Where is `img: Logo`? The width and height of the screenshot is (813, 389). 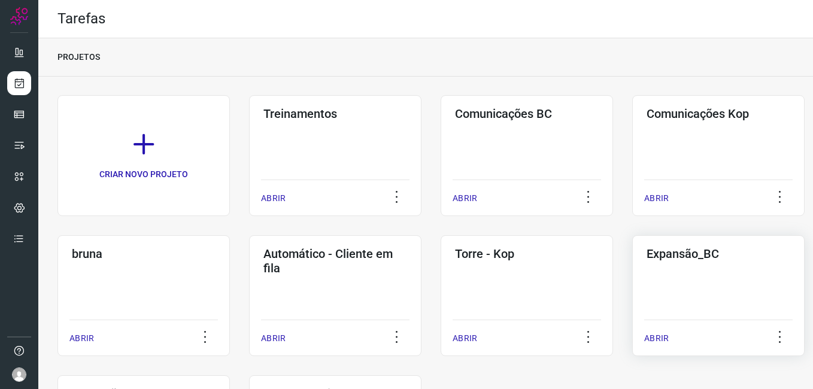
img: Logo is located at coordinates (19, 16).